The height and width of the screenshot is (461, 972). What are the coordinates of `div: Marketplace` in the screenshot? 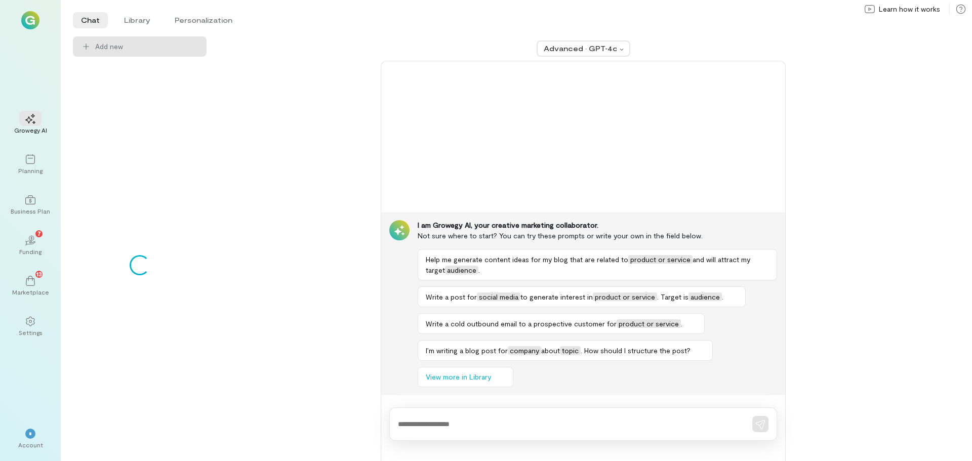 It's located at (30, 292).